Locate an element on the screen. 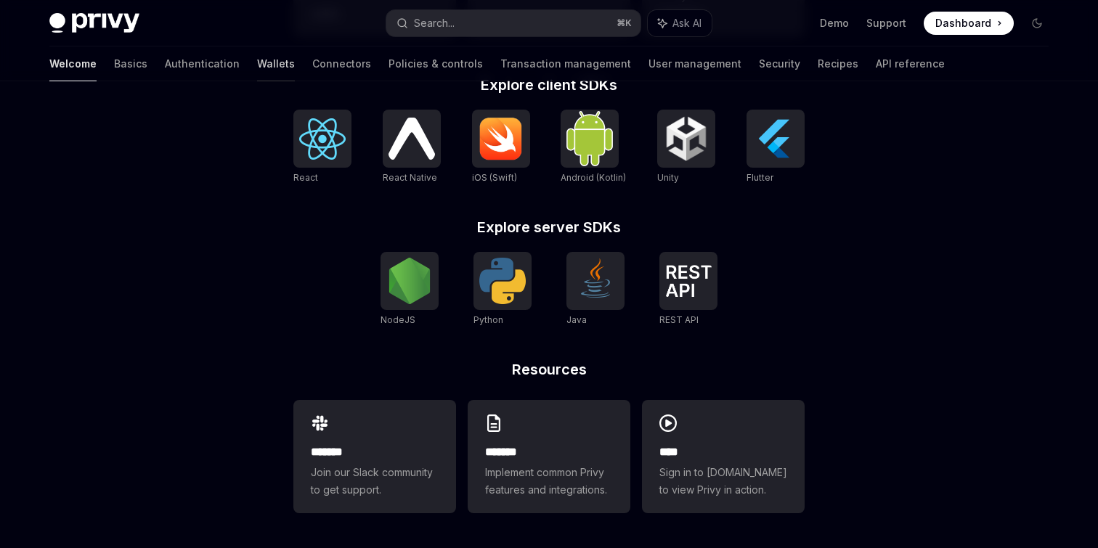 The height and width of the screenshot is (548, 1098). a: PythonPython is located at coordinates (502, 290).